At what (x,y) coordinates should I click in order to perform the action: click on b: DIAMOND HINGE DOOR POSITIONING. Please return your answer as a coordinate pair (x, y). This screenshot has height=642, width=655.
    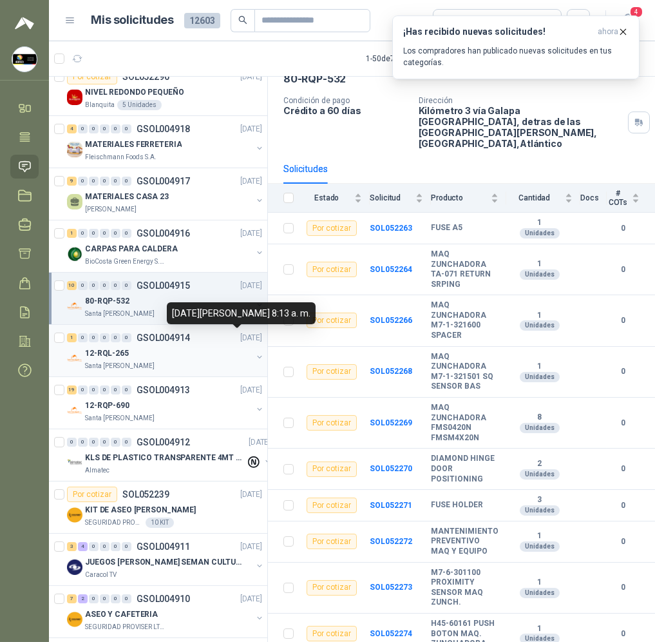
    Looking at the image, I should click on (465, 468).